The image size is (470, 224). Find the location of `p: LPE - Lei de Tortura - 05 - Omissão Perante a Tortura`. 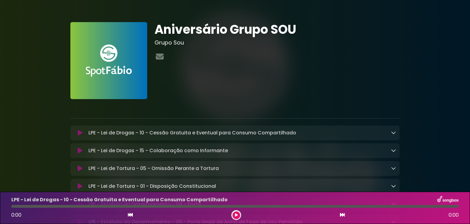

p: LPE - Lei de Tortura - 05 - Omissão Perante a Tortura is located at coordinates (154, 168).